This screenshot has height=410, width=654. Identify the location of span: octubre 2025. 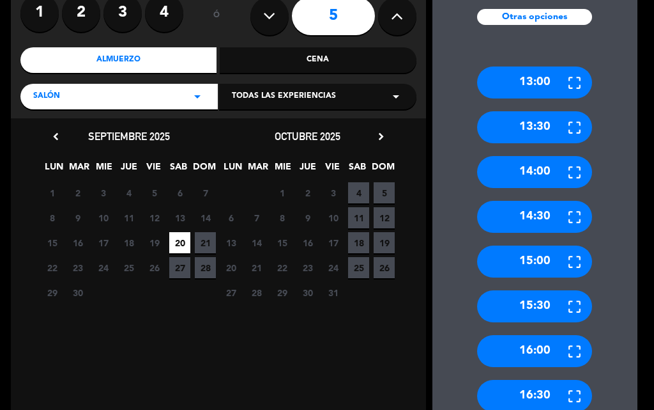
(307, 136).